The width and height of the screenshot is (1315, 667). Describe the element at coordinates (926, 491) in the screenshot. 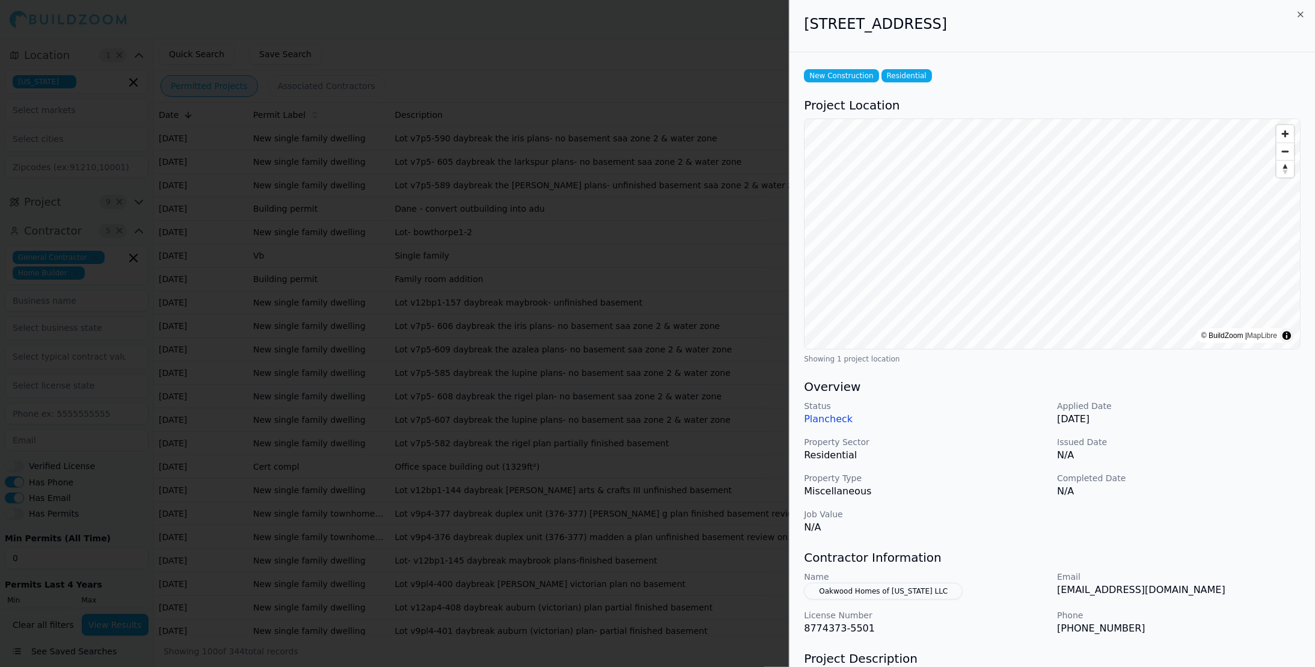

I see `p: Miscellaneous` at that location.